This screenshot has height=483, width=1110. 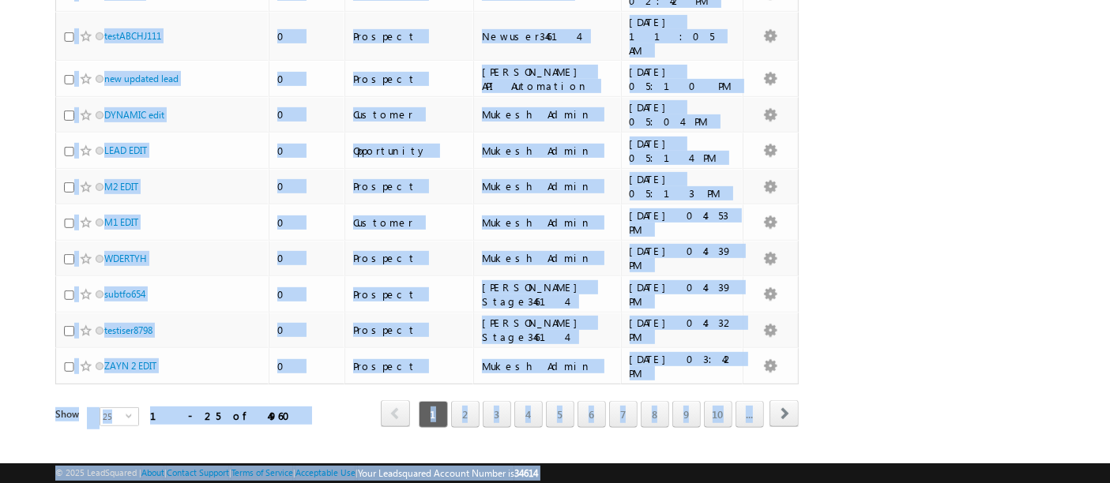 What do you see at coordinates (126, 150) in the screenshot?
I see `a: LEAD EDIT` at bounding box center [126, 150].